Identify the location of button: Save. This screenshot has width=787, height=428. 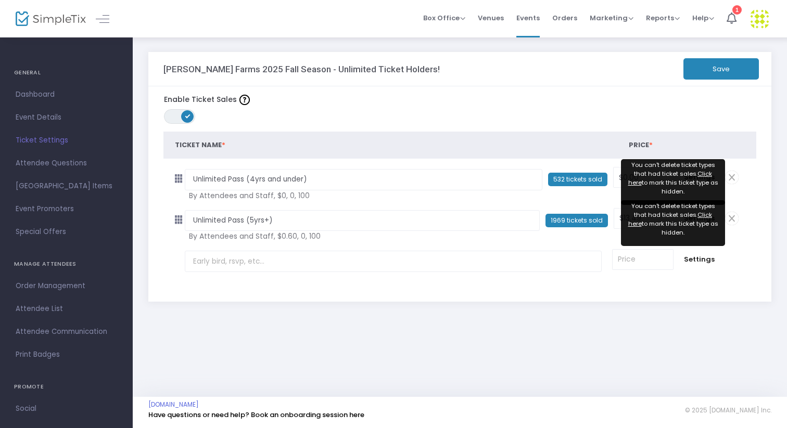
(721, 69).